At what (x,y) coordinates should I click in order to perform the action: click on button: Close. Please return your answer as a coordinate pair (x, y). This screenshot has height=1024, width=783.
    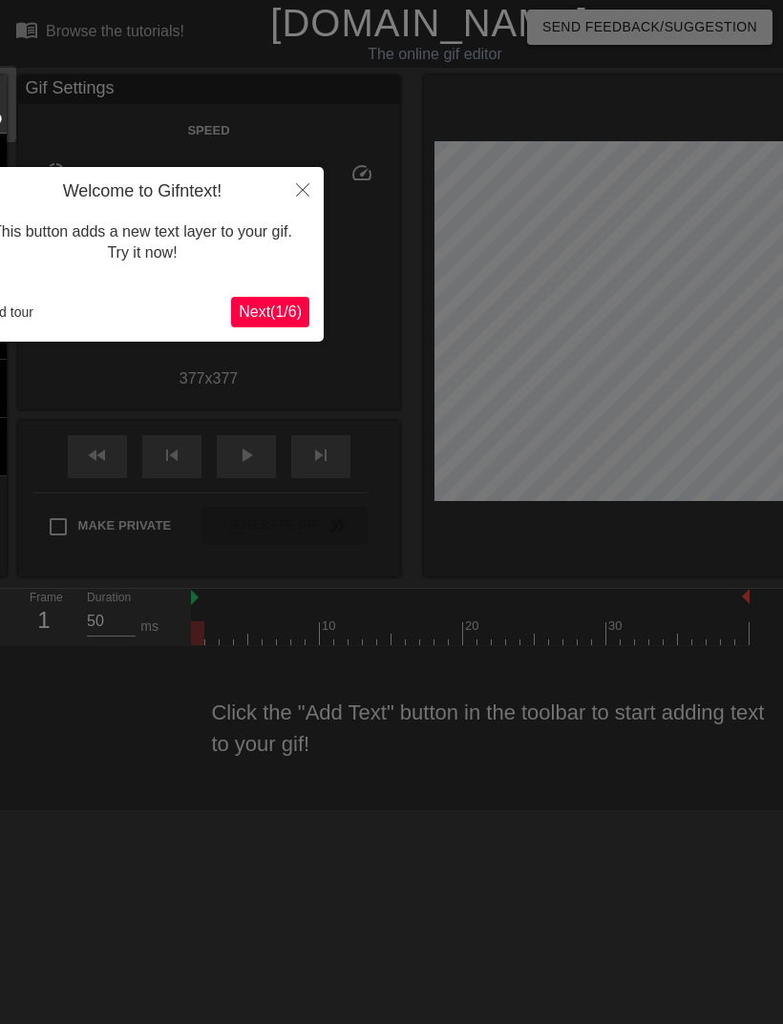
    Looking at the image, I should click on (303, 189).